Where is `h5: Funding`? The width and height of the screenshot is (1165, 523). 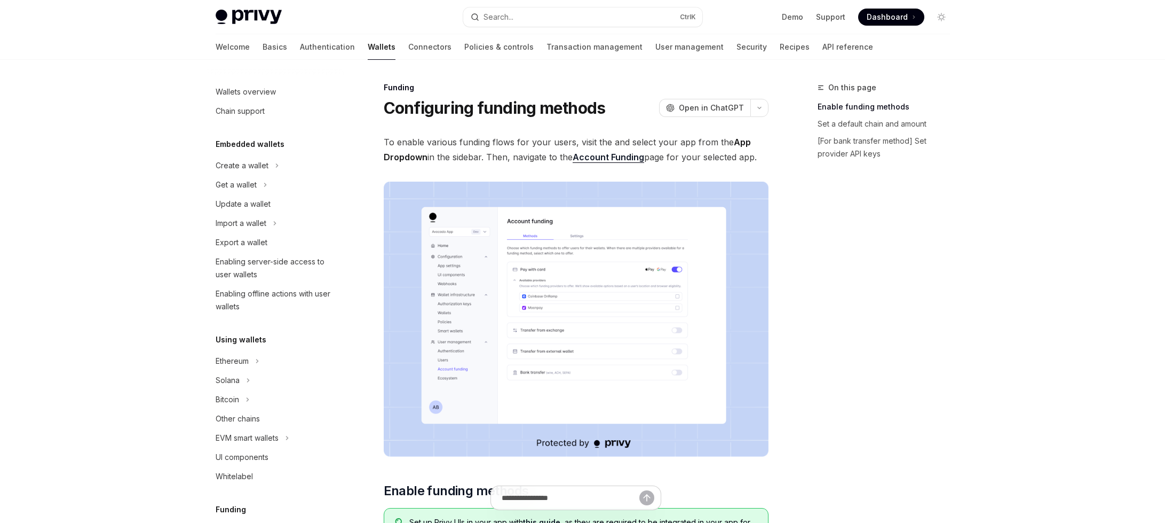
h5: Funding is located at coordinates (231, 509).